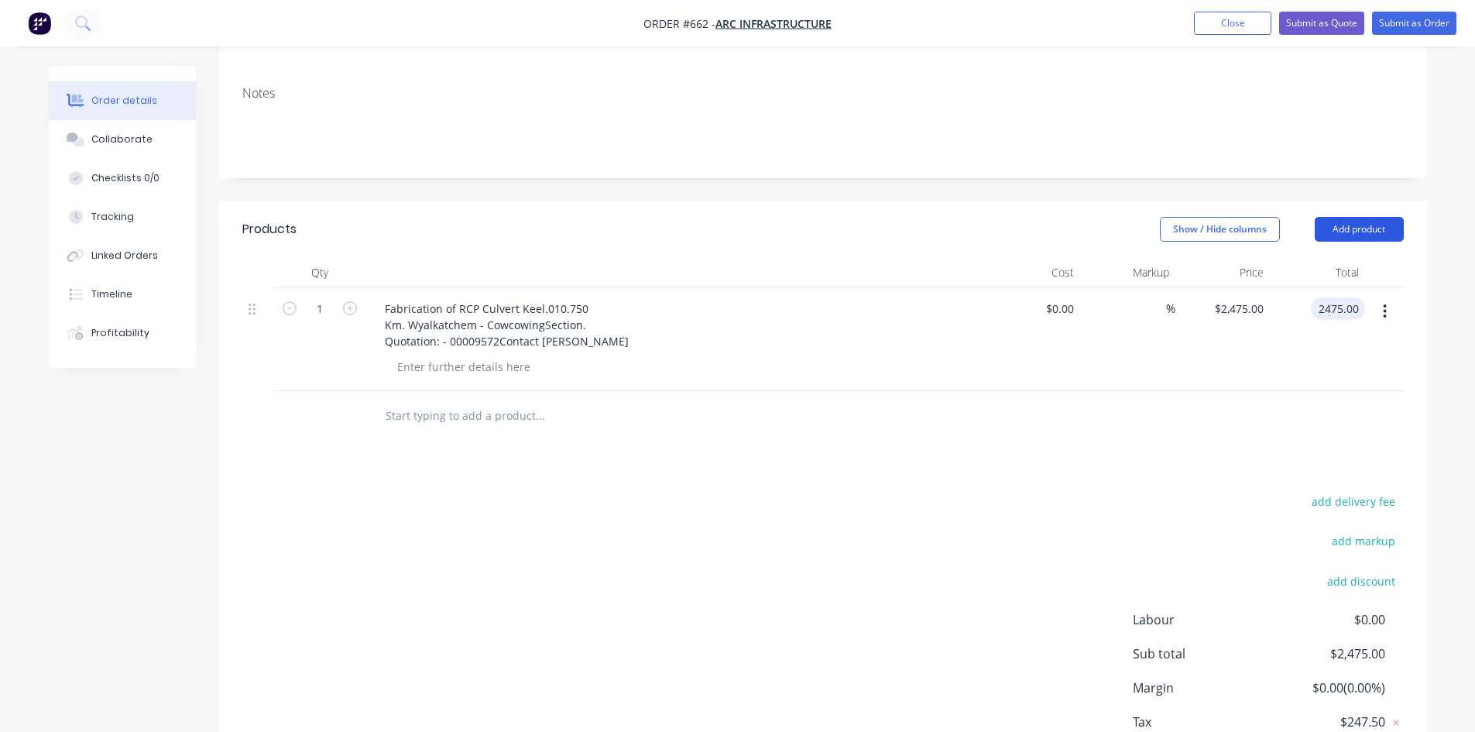 This screenshot has height=732, width=1475. Describe the element at coordinates (125, 178) in the screenshot. I see `div: Checklists 0/0` at that location.